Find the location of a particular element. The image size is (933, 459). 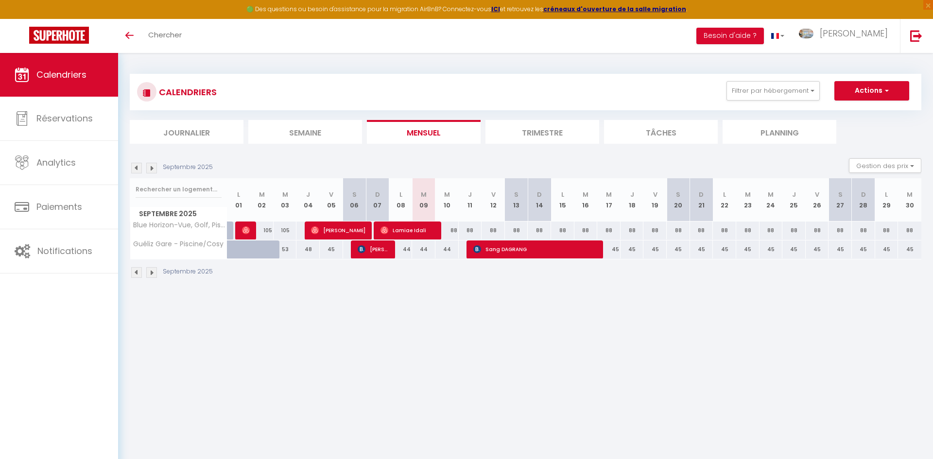

li: Tâches is located at coordinates (661, 132).